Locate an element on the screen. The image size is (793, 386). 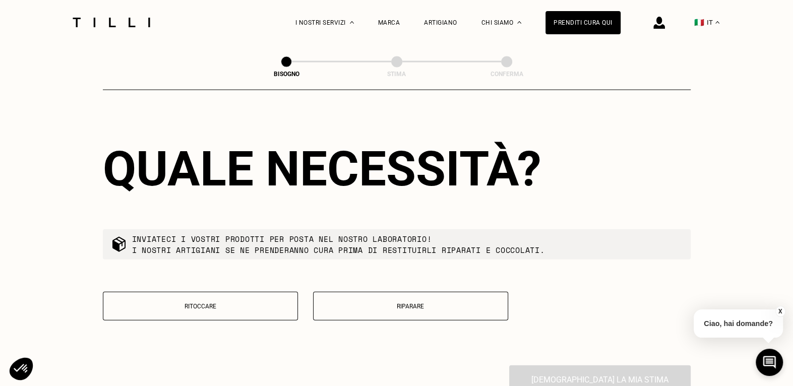
div: Marca is located at coordinates (389, 23).